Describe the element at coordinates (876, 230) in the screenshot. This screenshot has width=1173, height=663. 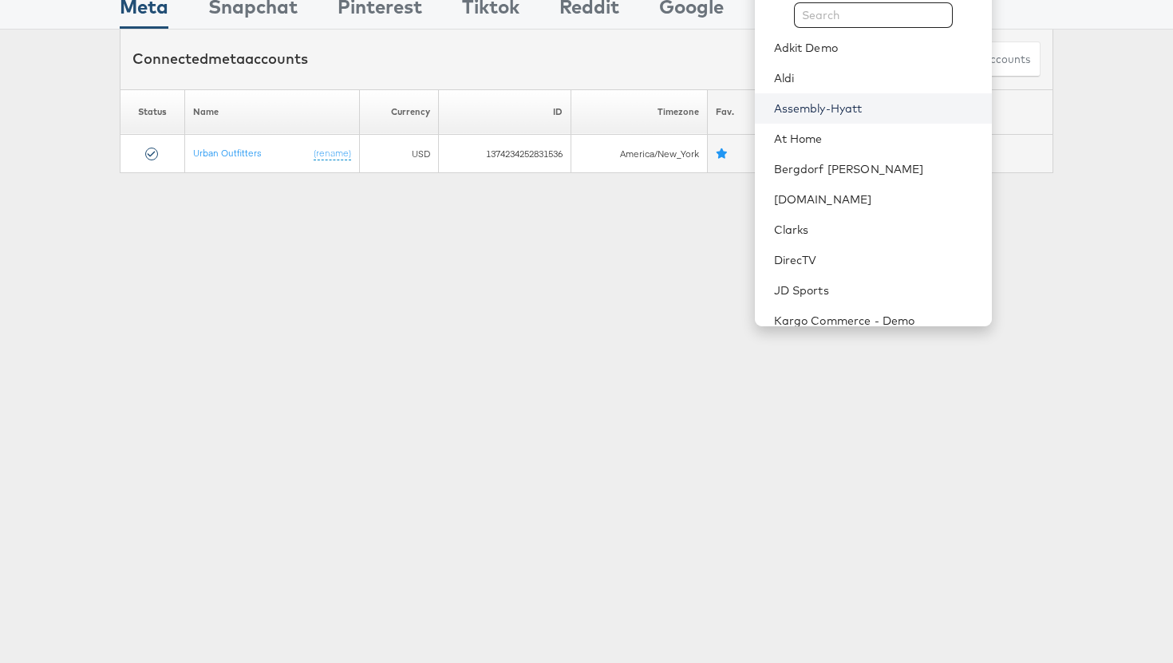
I see `a: Clarks` at that location.